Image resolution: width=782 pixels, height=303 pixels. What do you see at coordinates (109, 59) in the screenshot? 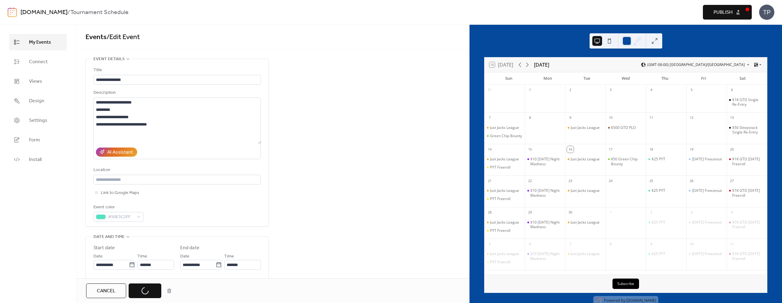
I see `span: Event details` at bounding box center [109, 59].